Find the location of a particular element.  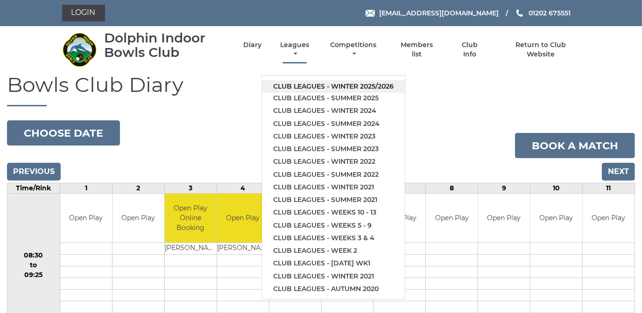

a: Club Info is located at coordinates (470, 49).